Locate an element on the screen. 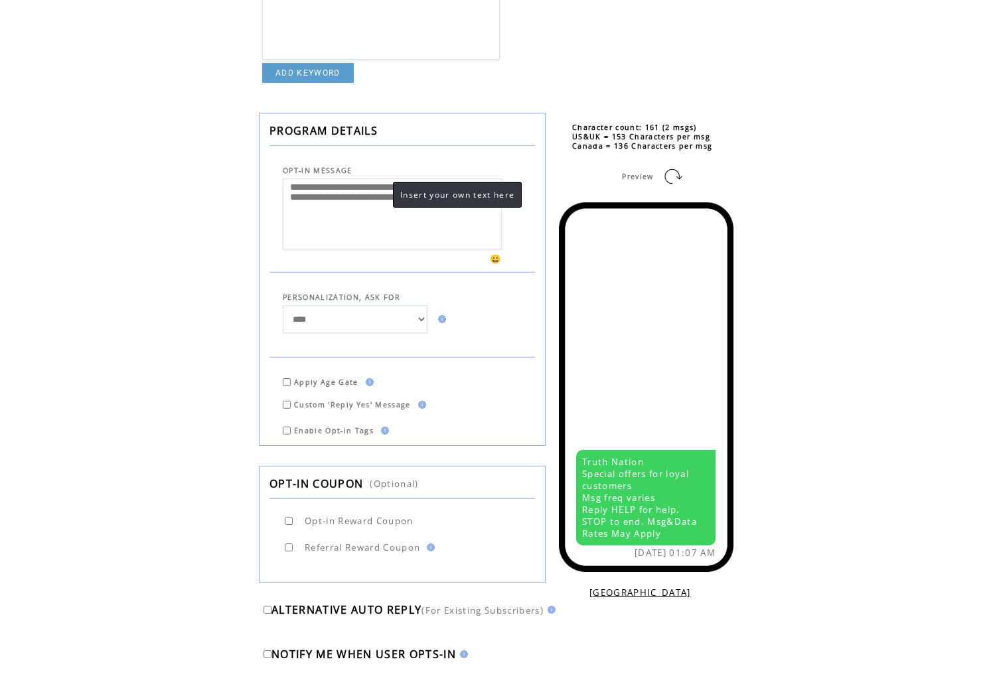  span: Canada = 136 Characters per msg is located at coordinates (642, 146).